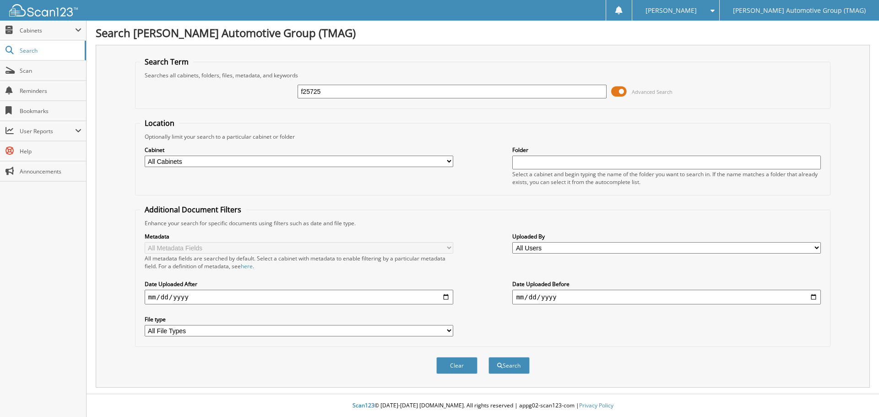  I want to click on label: Metadata, so click(299, 236).